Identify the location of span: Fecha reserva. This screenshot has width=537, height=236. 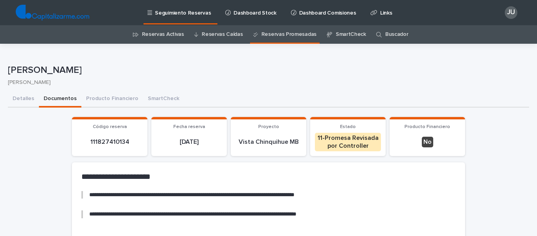
(189, 127).